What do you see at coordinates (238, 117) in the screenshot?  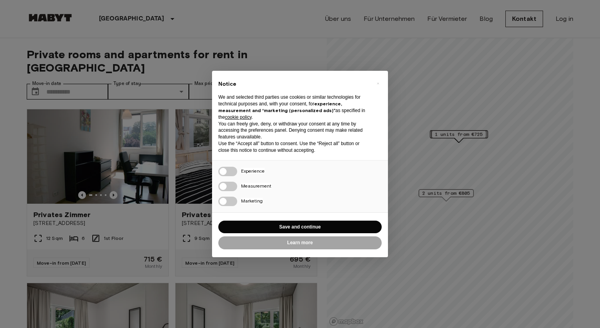 I see `a: cookie policy` at bounding box center [238, 117].